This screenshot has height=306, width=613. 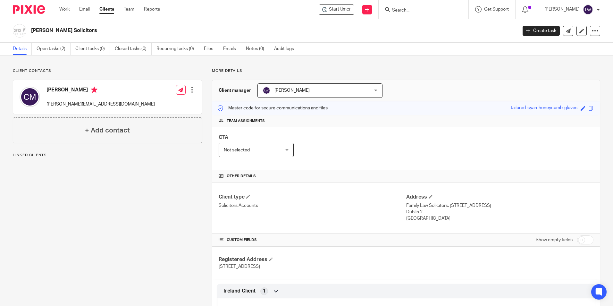 I want to click on div: tailored-cyan-honeycomb-gloves, so click(x=544, y=108).